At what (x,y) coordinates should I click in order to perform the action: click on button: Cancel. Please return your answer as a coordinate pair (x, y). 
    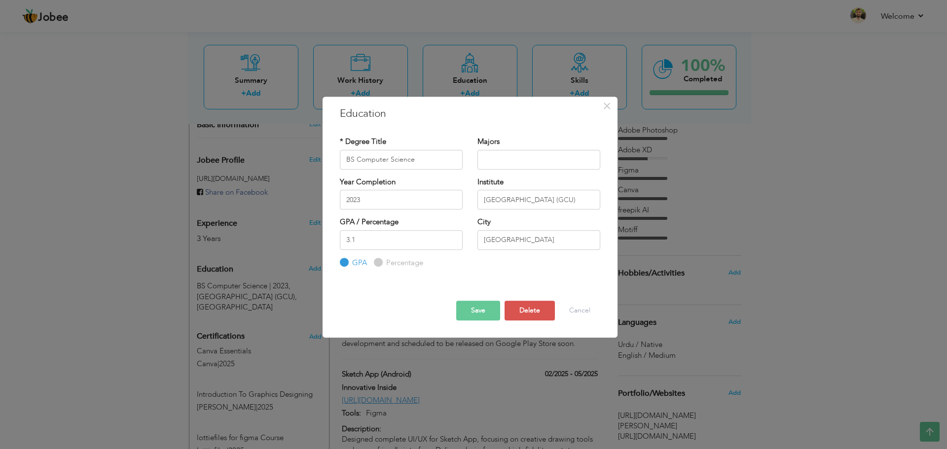
    Looking at the image, I should click on (579, 311).